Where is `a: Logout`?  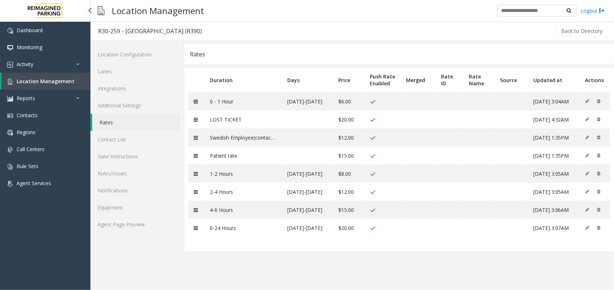 a: Logout is located at coordinates (593, 10).